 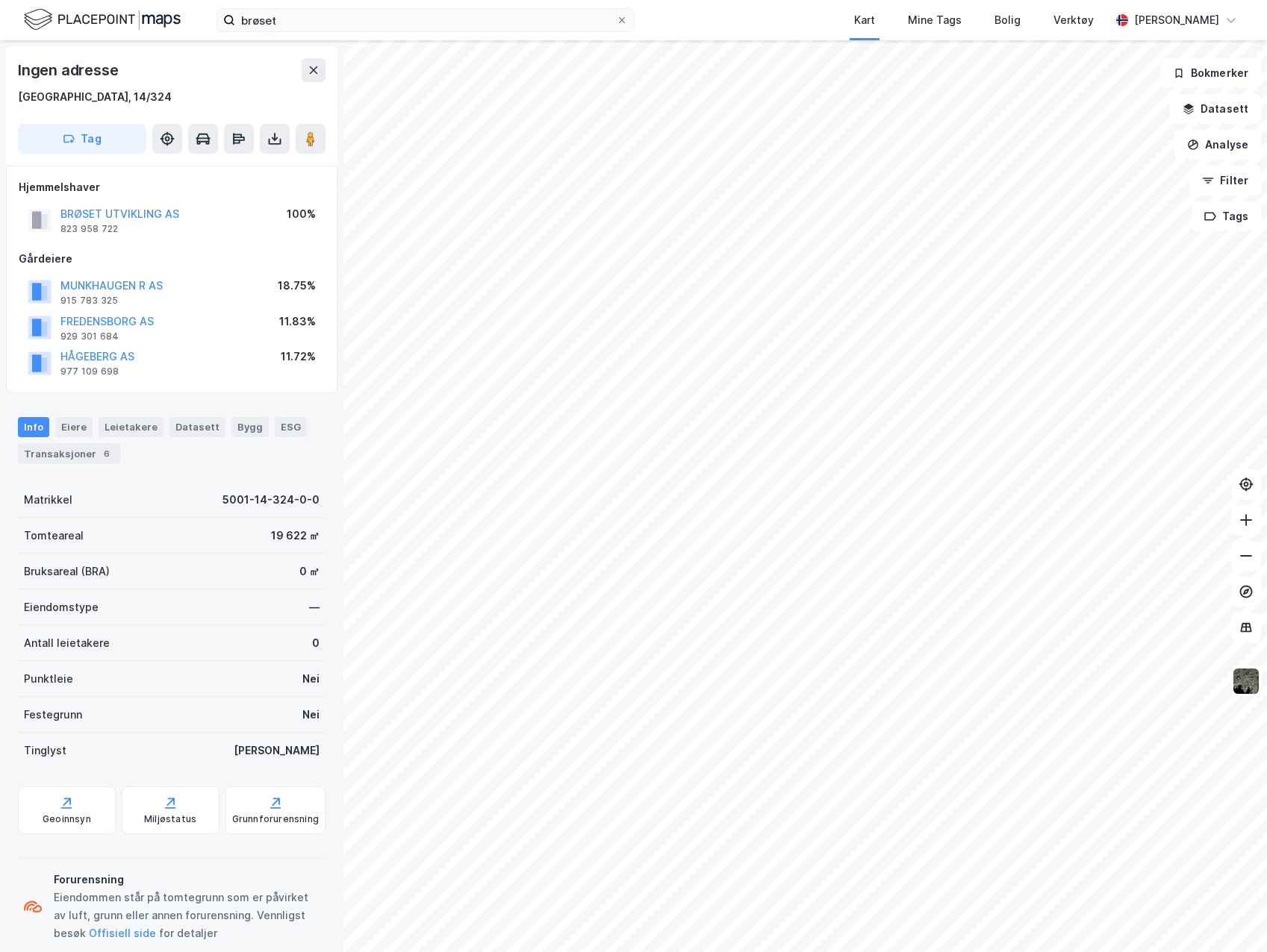 What do you see at coordinates (88, 229) in the screenshot?
I see `div: 823 958 722` at bounding box center [88, 229].